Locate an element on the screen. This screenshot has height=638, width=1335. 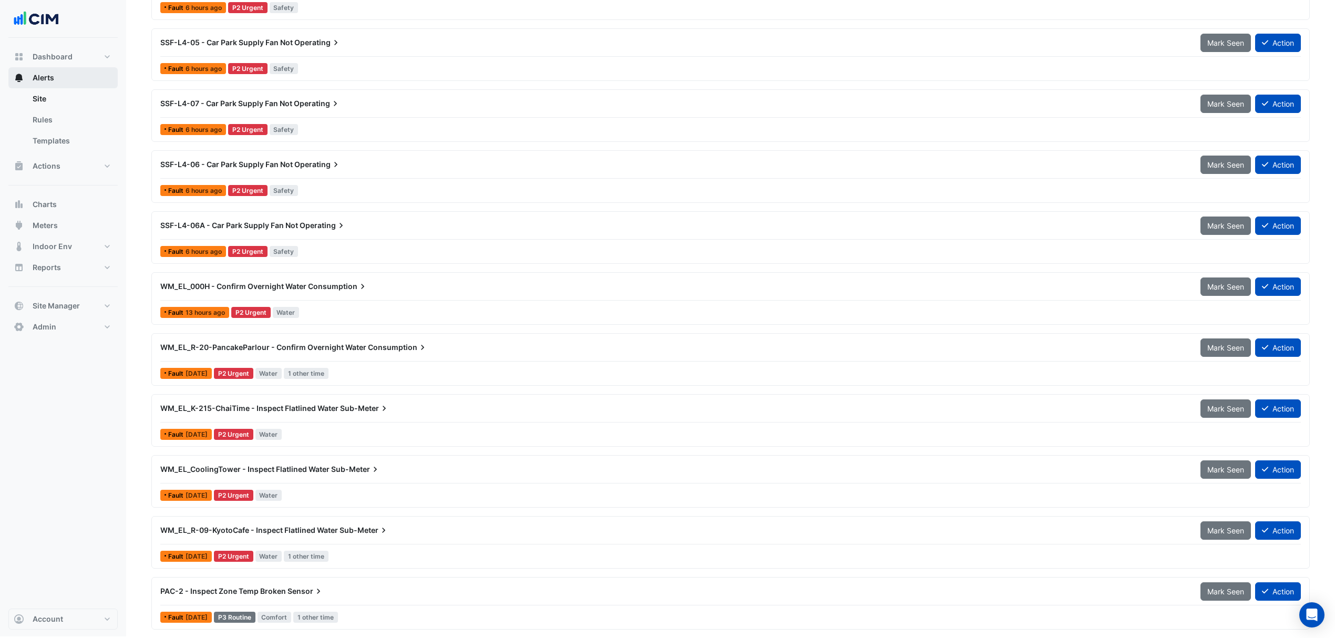
button: Site Manager is located at coordinates (63, 306).